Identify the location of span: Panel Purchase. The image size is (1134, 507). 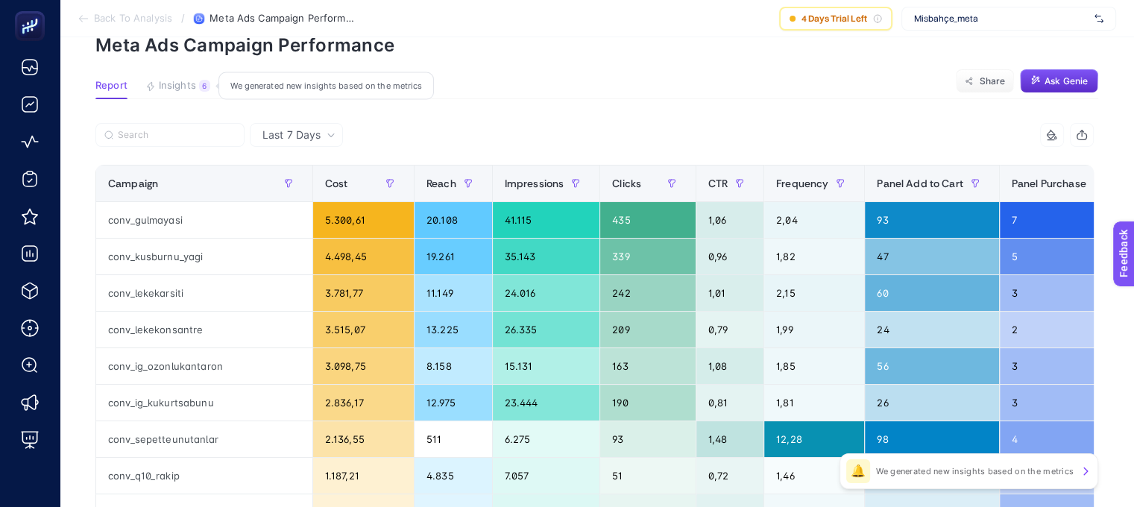
(1049, 183).